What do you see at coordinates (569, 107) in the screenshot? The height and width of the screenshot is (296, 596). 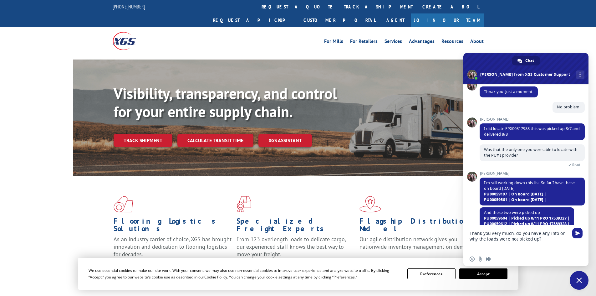 I see `span: No problem!` at bounding box center [569, 107].